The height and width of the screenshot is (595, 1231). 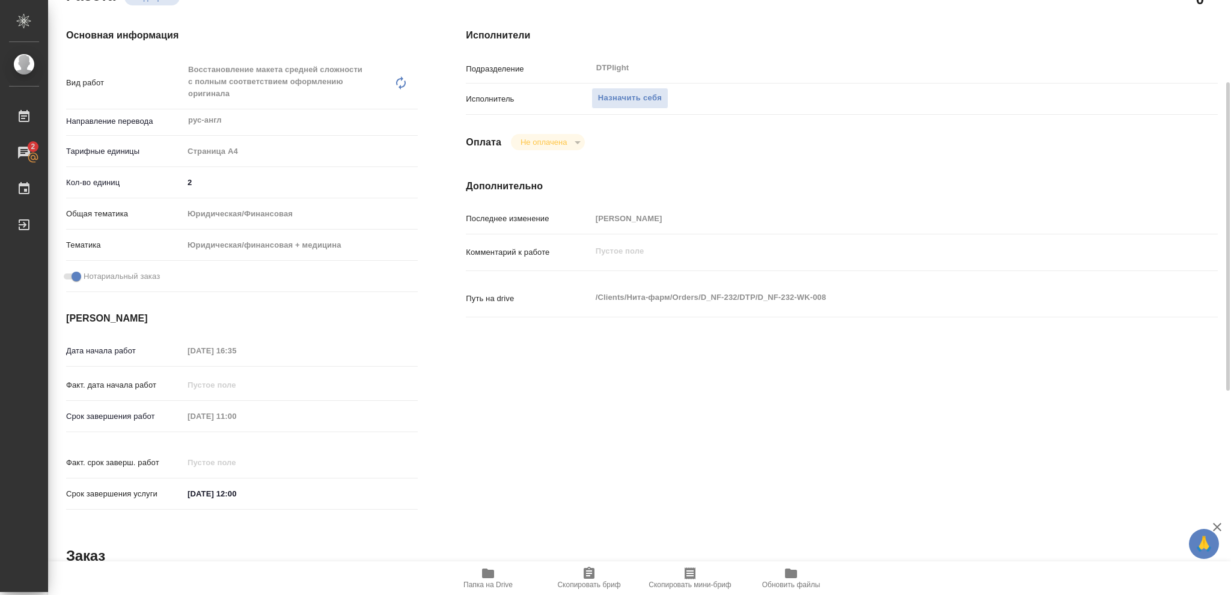 What do you see at coordinates (874, 298) in the screenshot?
I see `textarea: /Clients/Нита-фарм/Orders/D_NF-232/DTP/D_NF-232-WK-008` at bounding box center [874, 298].